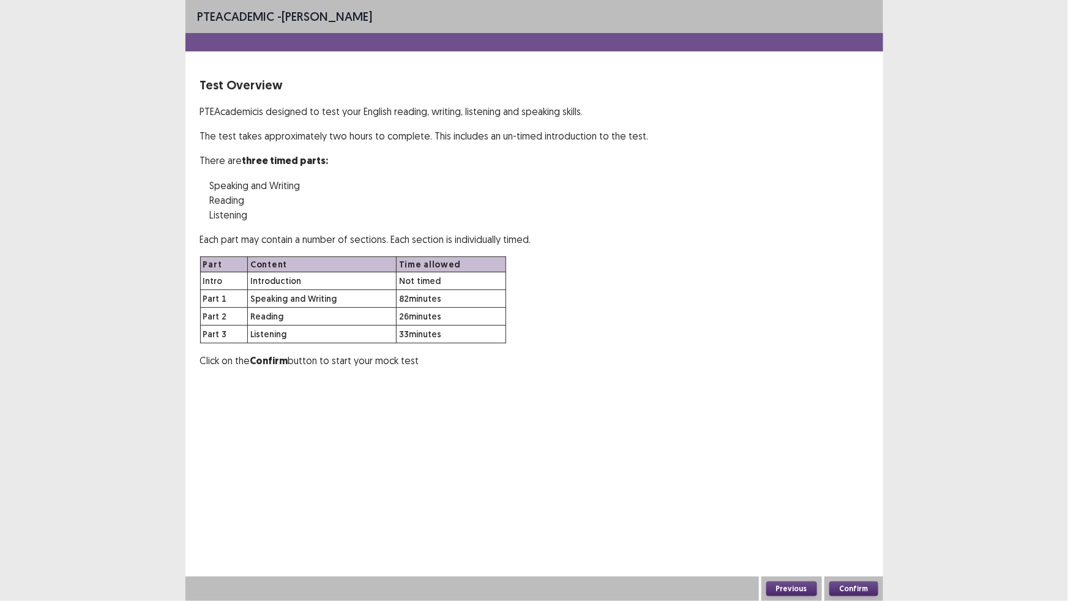  Describe the element at coordinates (224, 281) in the screenshot. I see `td: Intro` at that location.